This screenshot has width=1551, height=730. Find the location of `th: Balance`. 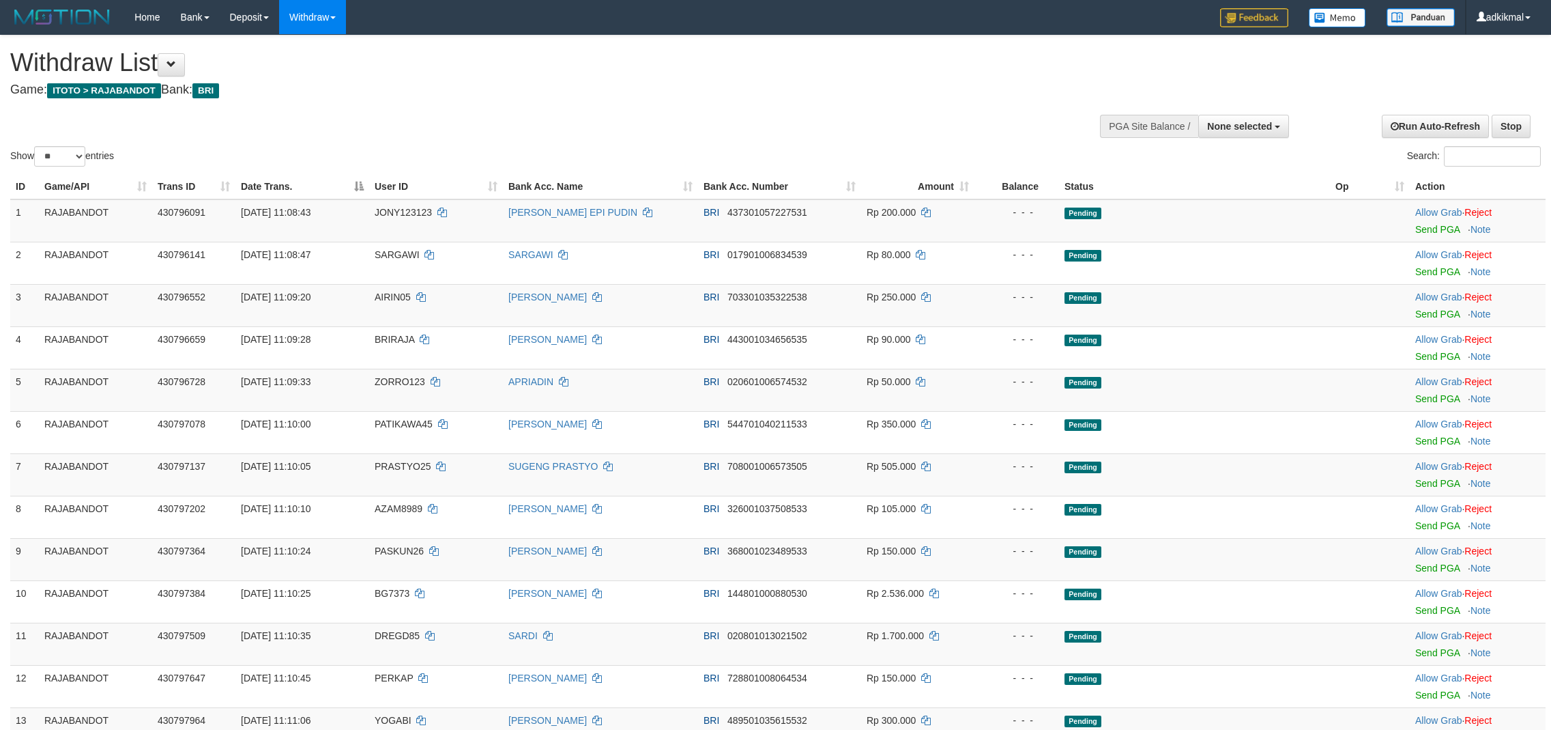

th: Balance is located at coordinates (1017, 186).